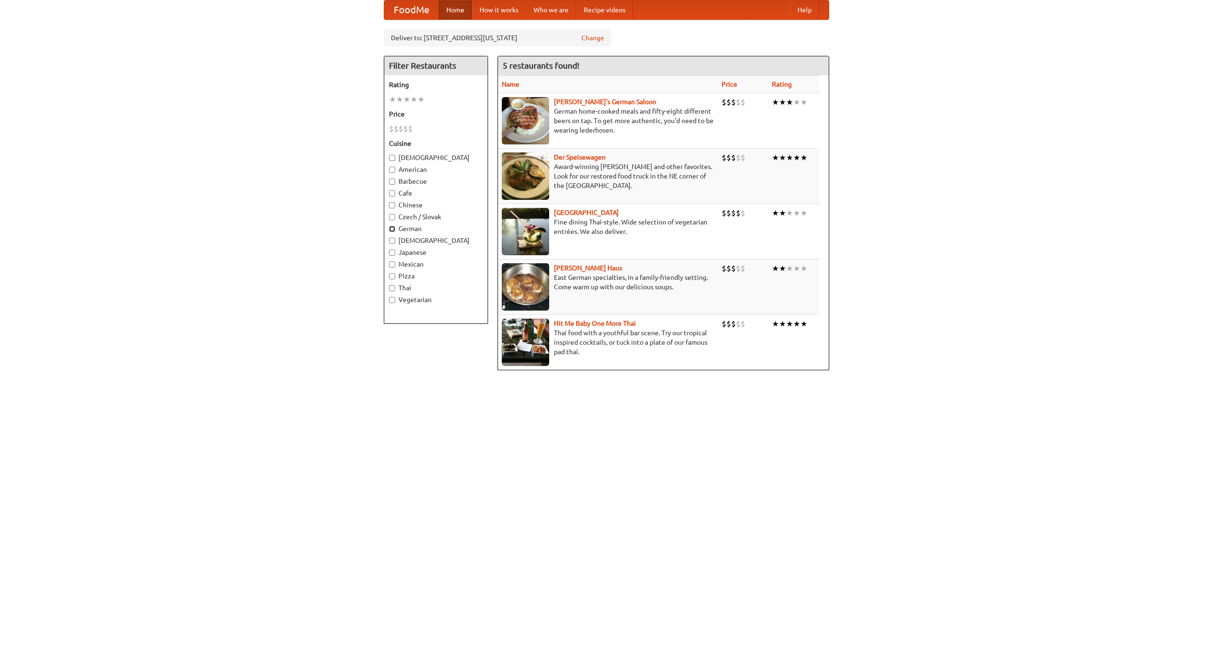 The width and height of the screenshot is (1213, 670). What do you see at coordinates (392, 217) in the screenshot?
I see `input: Czech / Slovak` at bounding box center [392, 217].